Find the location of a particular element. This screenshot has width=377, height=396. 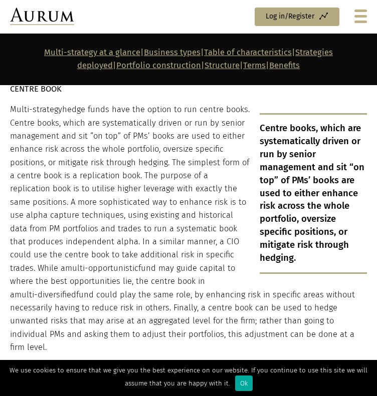

a: Benefits is located at coordinates (284, 65).